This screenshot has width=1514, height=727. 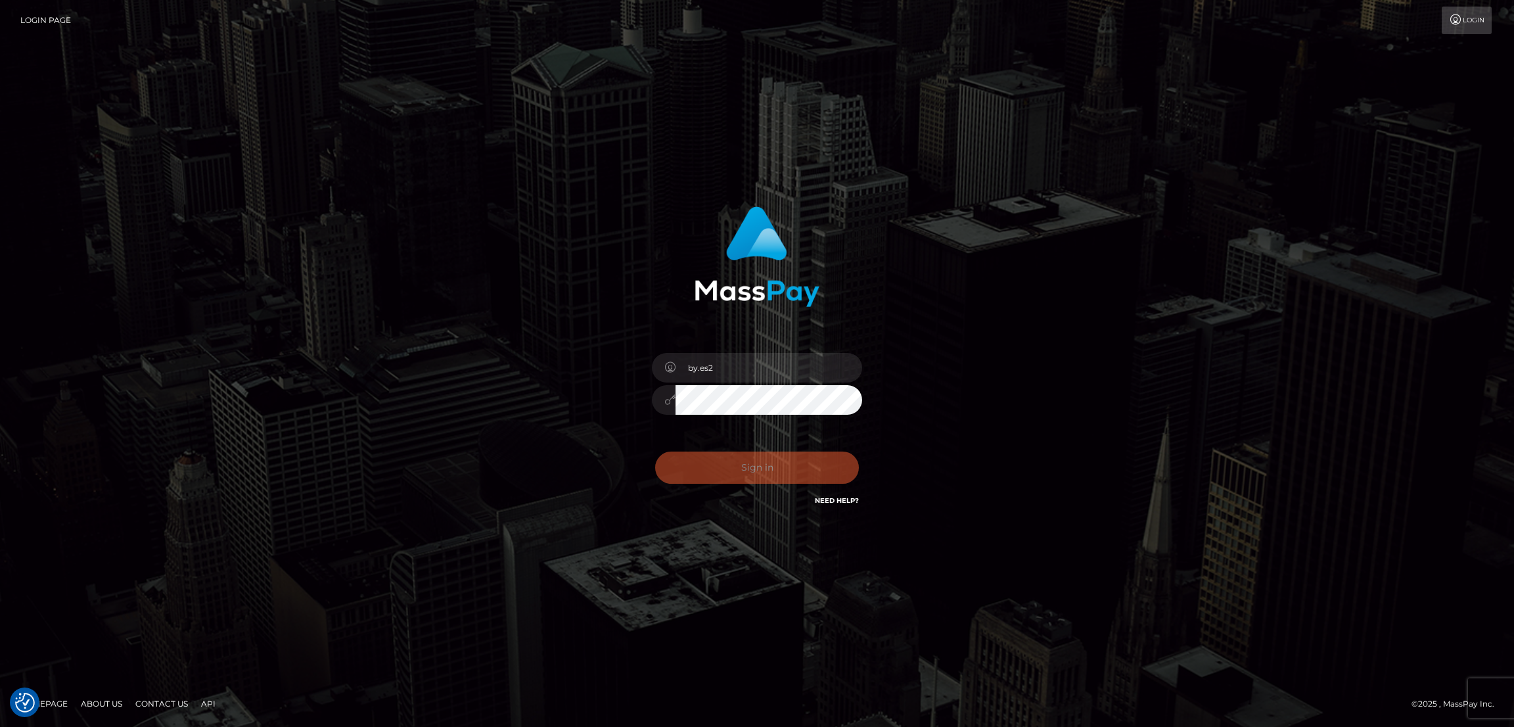 I want to click on img: Revisit consent button, so click(x=25, y=703).